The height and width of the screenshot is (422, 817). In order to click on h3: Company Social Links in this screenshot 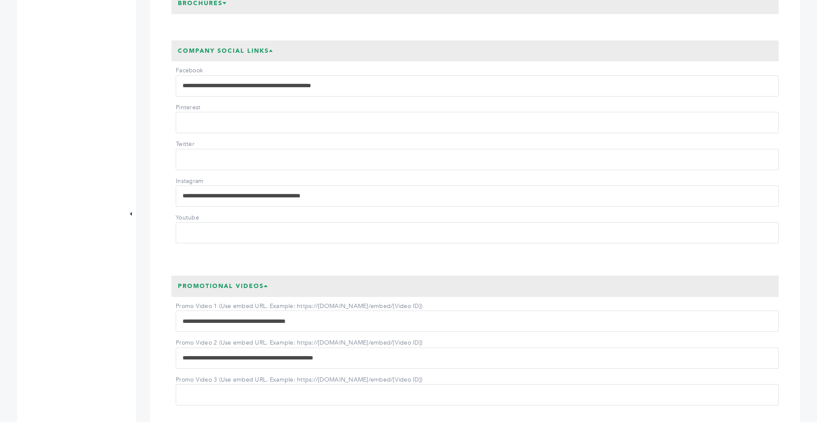, I will do `click(226, 51)`.